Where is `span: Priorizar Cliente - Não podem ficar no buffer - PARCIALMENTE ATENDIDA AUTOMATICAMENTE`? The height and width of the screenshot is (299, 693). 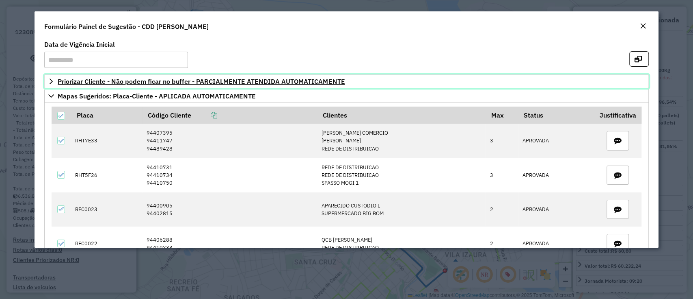 span: Priorizar Cliente - Não podem ficar no buffer - PARCIALMENTE ATENDIDA AUTOMATICAMENTE is located at coordinates (201, 81).